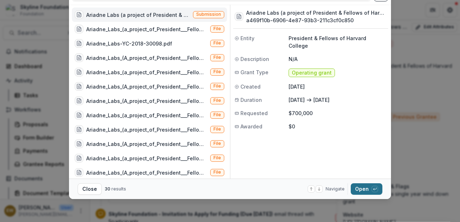 The image size is (460, 222). Describe the element at coordinates (250, 87) in the screenshot. I see `span: Created` at that location.